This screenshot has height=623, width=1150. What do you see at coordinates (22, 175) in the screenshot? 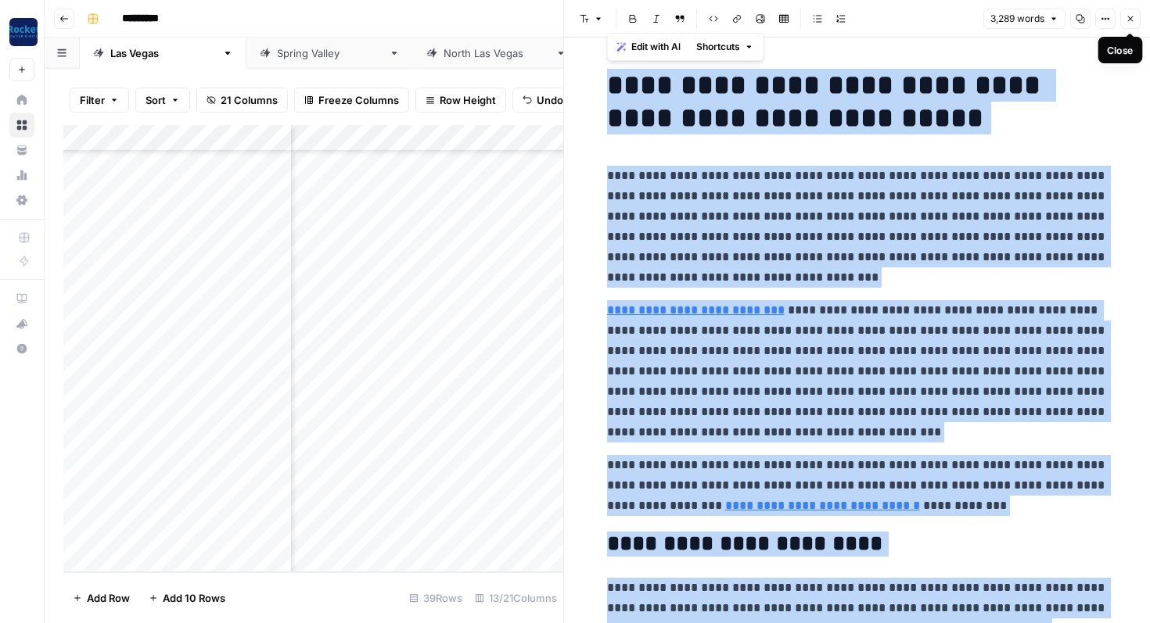
I see `a: Usage` at bounding box center [22, 175].